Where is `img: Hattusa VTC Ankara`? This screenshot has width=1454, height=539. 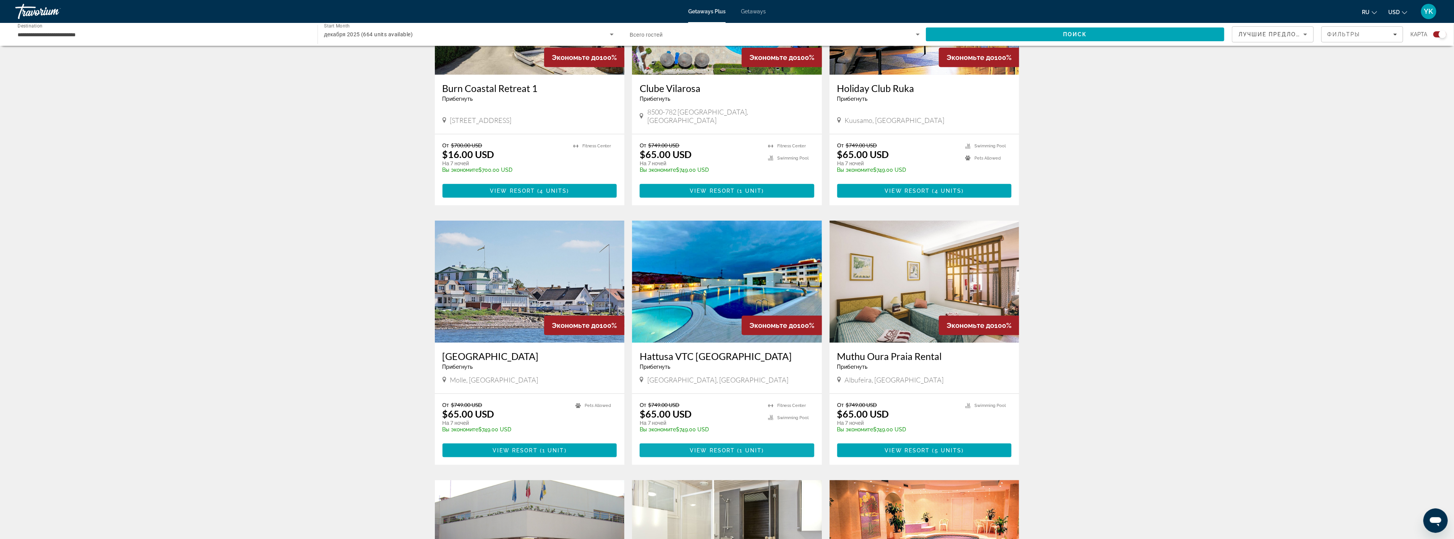 img: Hattusa VTC Ankara is located at coordinates (727, 282).